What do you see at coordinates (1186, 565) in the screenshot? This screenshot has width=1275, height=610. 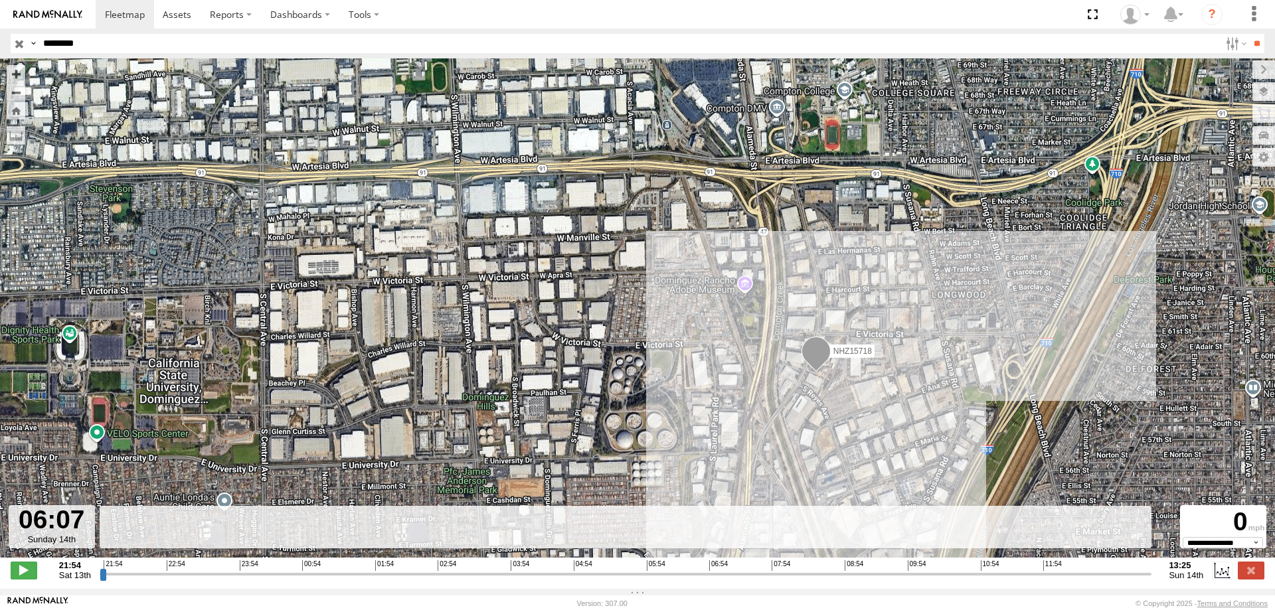 I see `strong: 13:25` at bounding box center [1186, 565].